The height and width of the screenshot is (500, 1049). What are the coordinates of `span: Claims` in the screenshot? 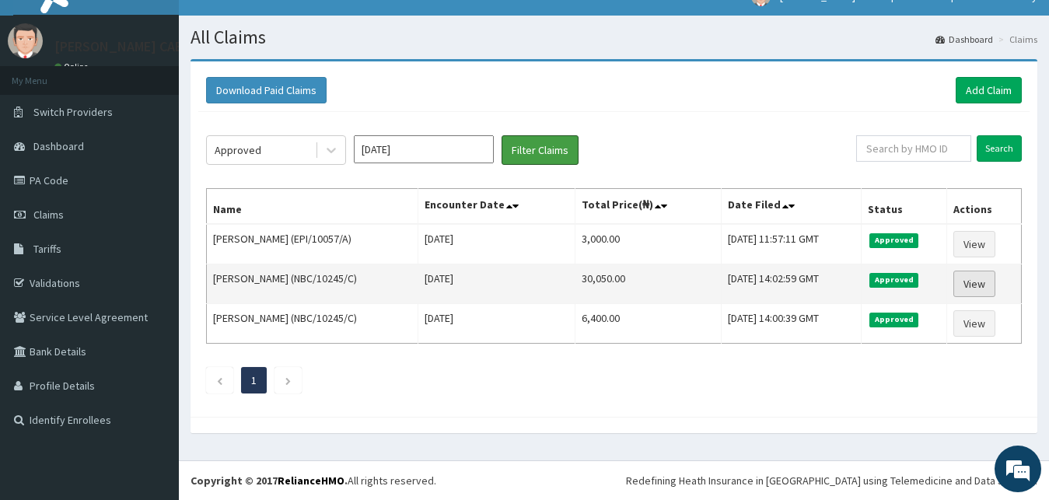 It's located at (48, 215).